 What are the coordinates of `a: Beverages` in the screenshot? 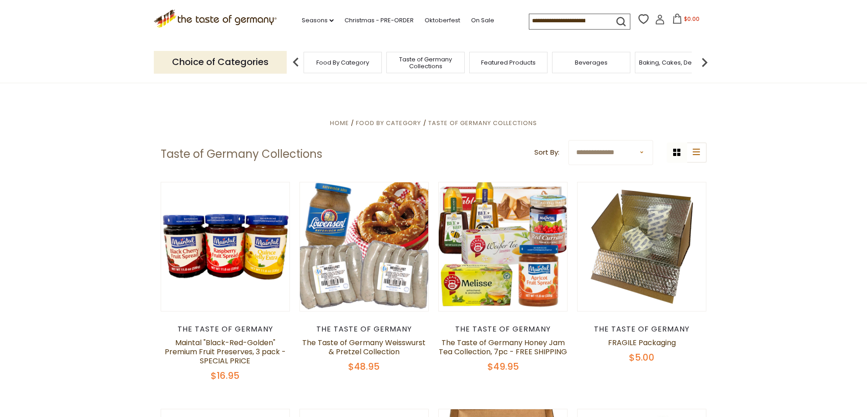 It's located at (591, 62).